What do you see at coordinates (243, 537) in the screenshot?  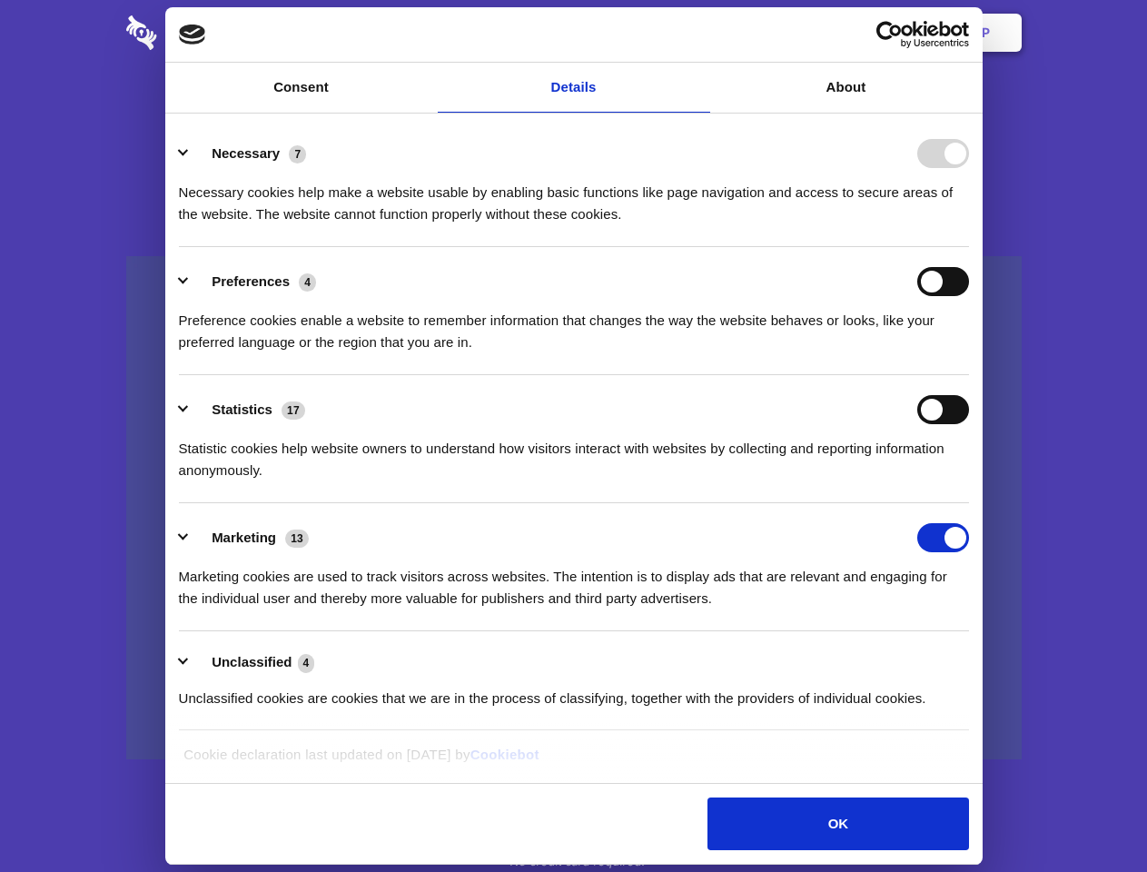 I see `label: Marketing` at bounding box center [243, 537].